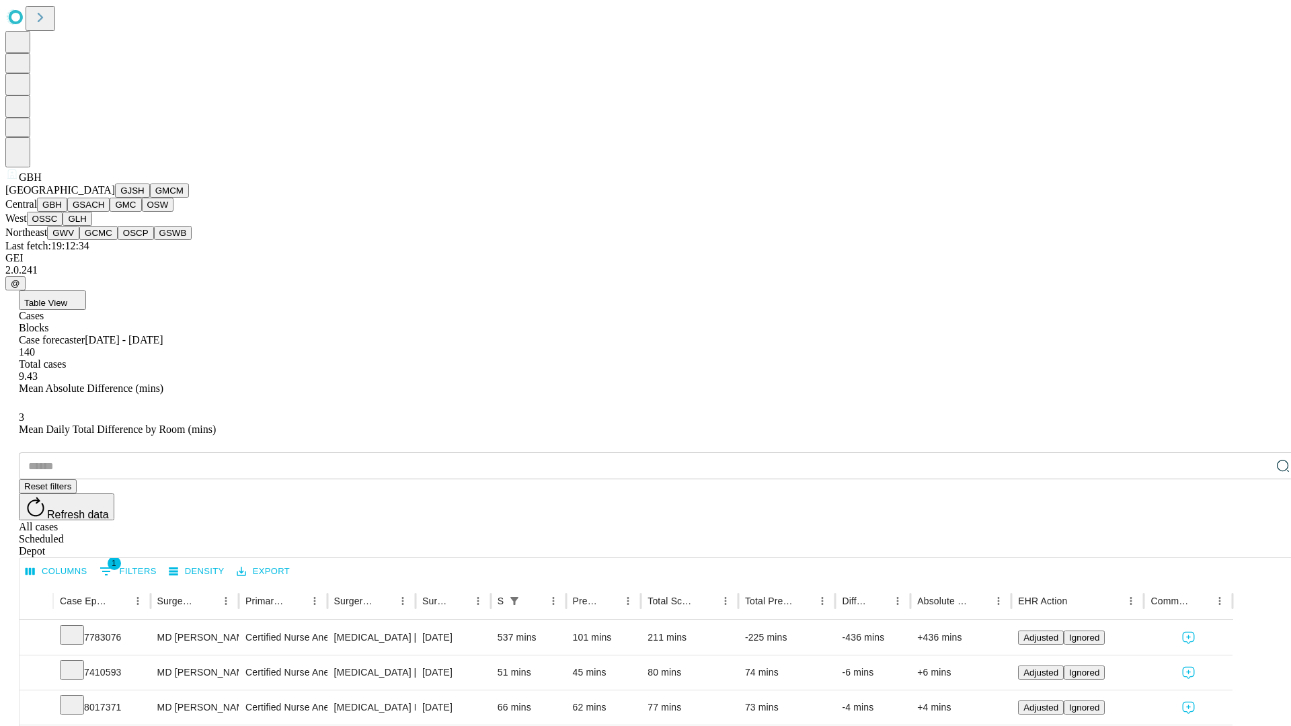 Image resolution: width=1291 pixels, height=726 pixels. I want to click on div: Primary Service, so click(265, 601).